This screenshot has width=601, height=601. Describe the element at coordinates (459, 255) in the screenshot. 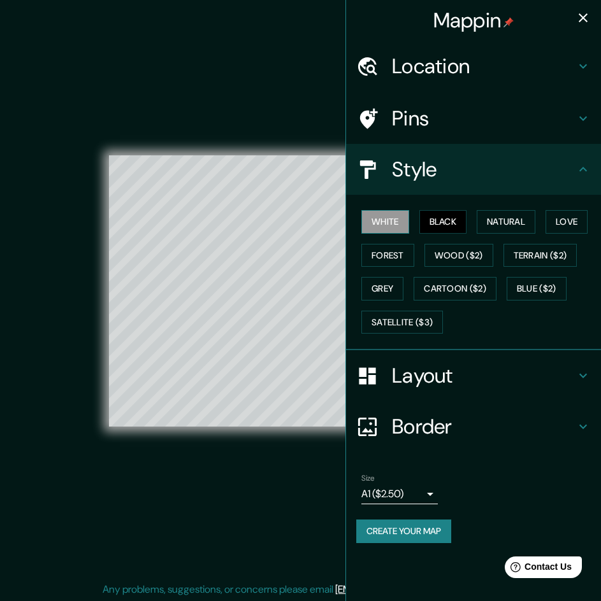

I see `button: Wood ($2)` at that location.